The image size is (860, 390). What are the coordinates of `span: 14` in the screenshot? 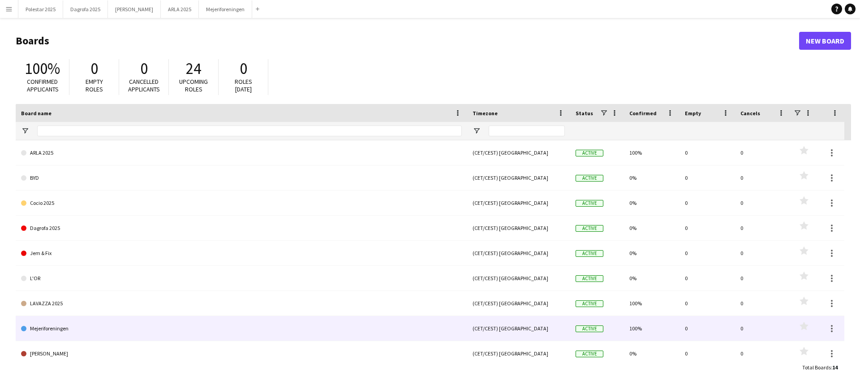 It's located at (835, 367).